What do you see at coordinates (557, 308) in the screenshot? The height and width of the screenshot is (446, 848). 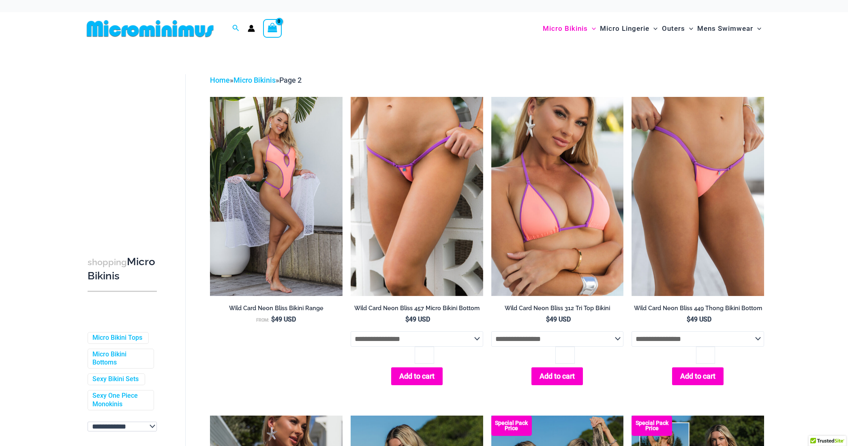 I see `h2: Wild Card Neon Bliss 312 Tri Top Bikini` at bounding box center [557, 308].